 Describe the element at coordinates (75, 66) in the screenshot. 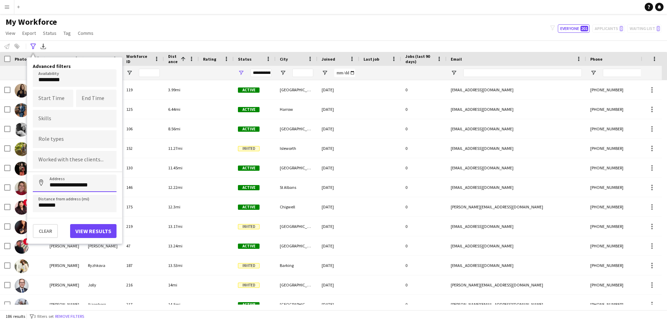

I see `h4: Advanced filters` at that location.